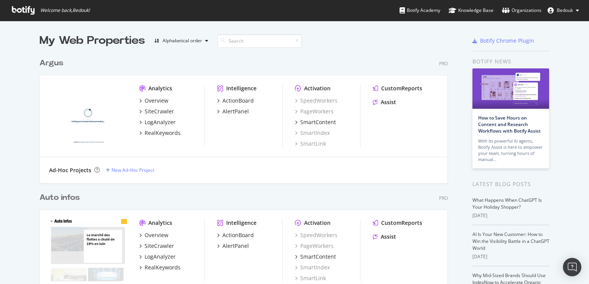 The width and height of the screenshot is (589, 284). Describe the element at coordinates (133, 170) in the screenshot. I see `div: New Ad-Hoc Project` at that location.